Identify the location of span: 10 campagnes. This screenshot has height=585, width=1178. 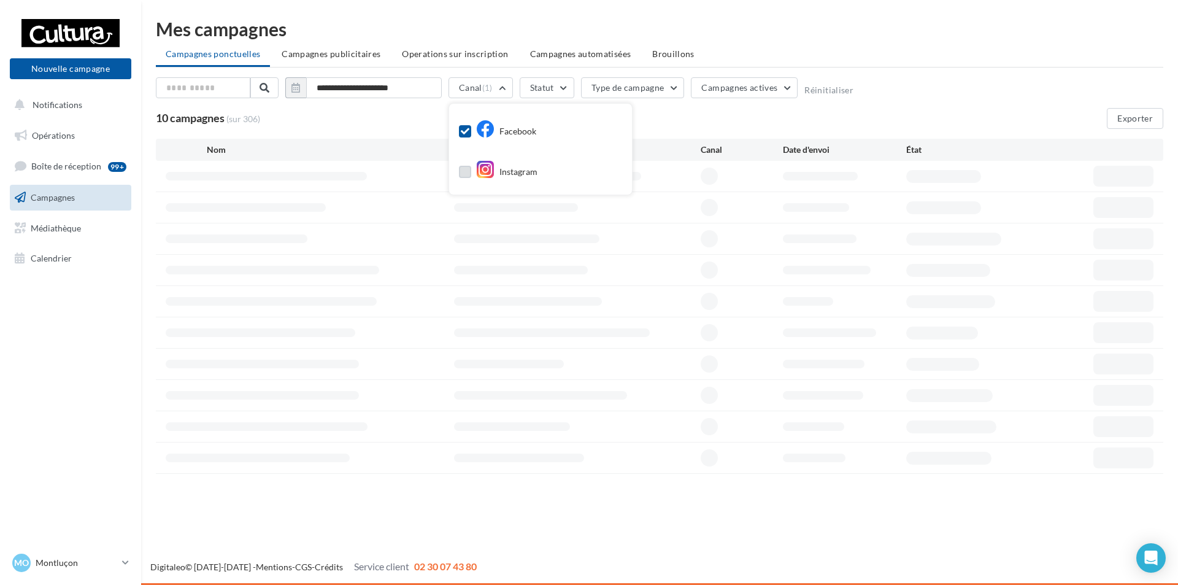
(190, 118).